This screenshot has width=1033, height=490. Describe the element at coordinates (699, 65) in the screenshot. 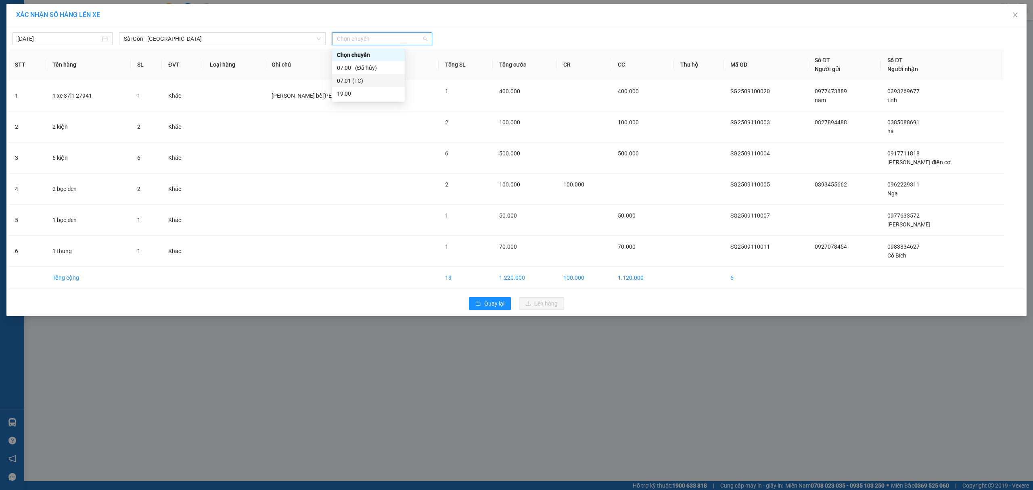

I see `th: Thu hộ` at that location.